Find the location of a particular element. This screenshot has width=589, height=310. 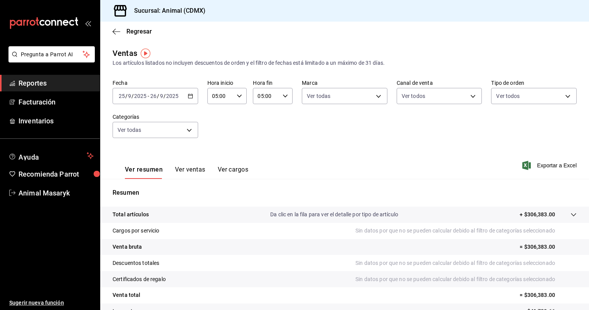

label: Canal de venta is located at coordinates (440, 83).